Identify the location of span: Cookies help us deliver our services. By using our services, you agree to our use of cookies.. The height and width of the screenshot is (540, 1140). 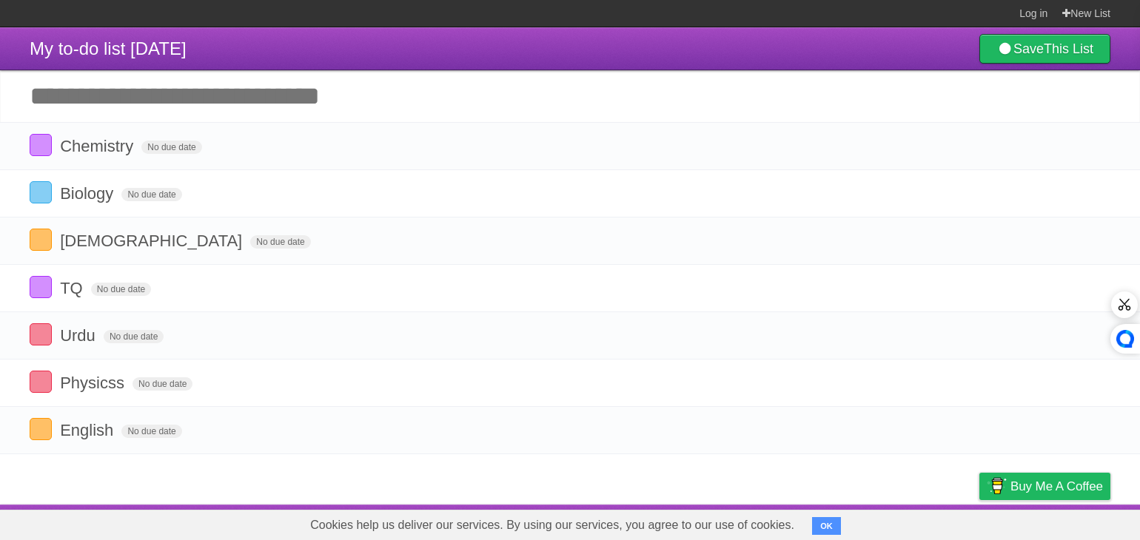
(552, 526).